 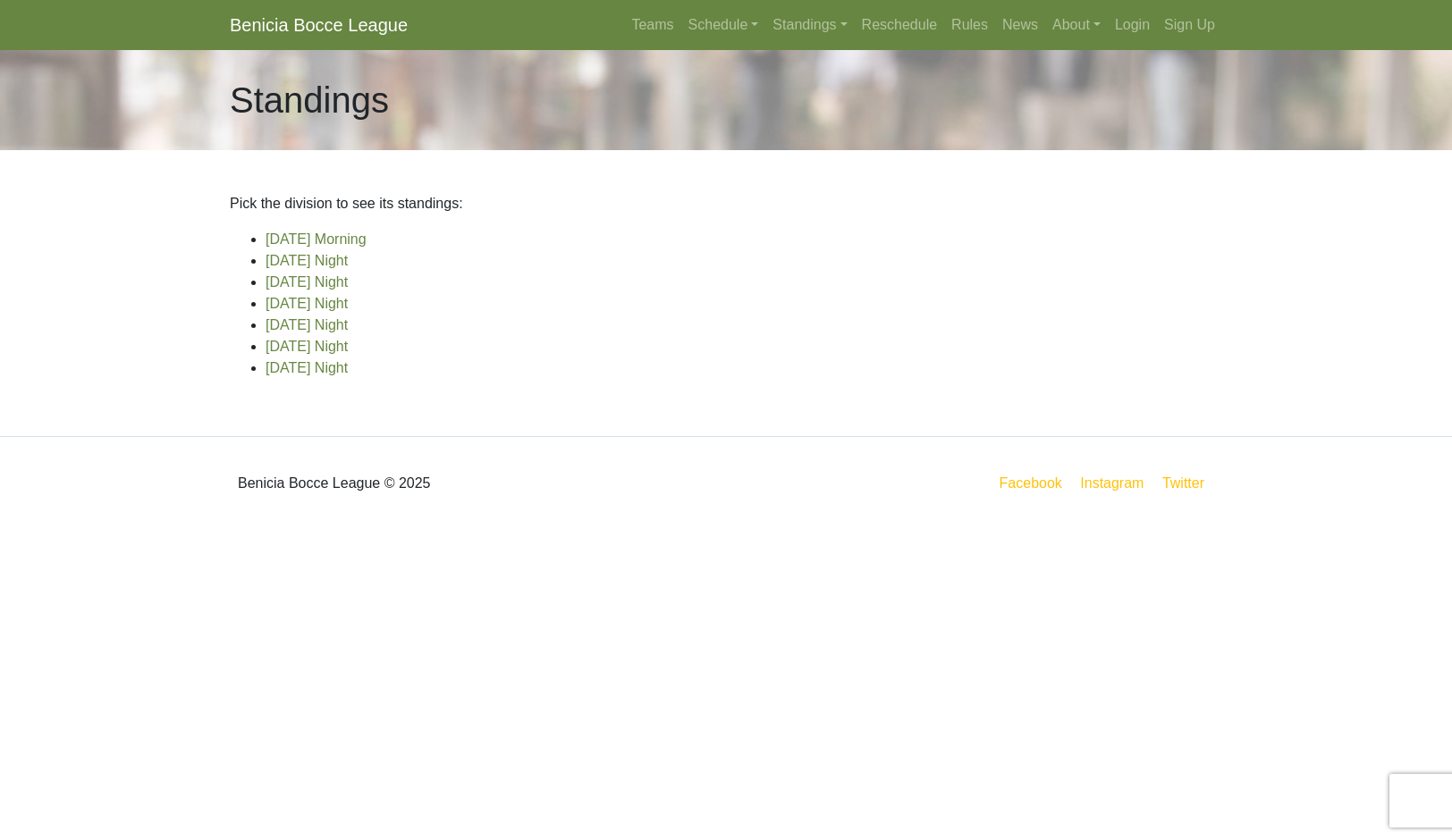 What do you see at coordinates (1020, 25) in the screenshot?
I see `a: News` at bounding box center [1020, 25].